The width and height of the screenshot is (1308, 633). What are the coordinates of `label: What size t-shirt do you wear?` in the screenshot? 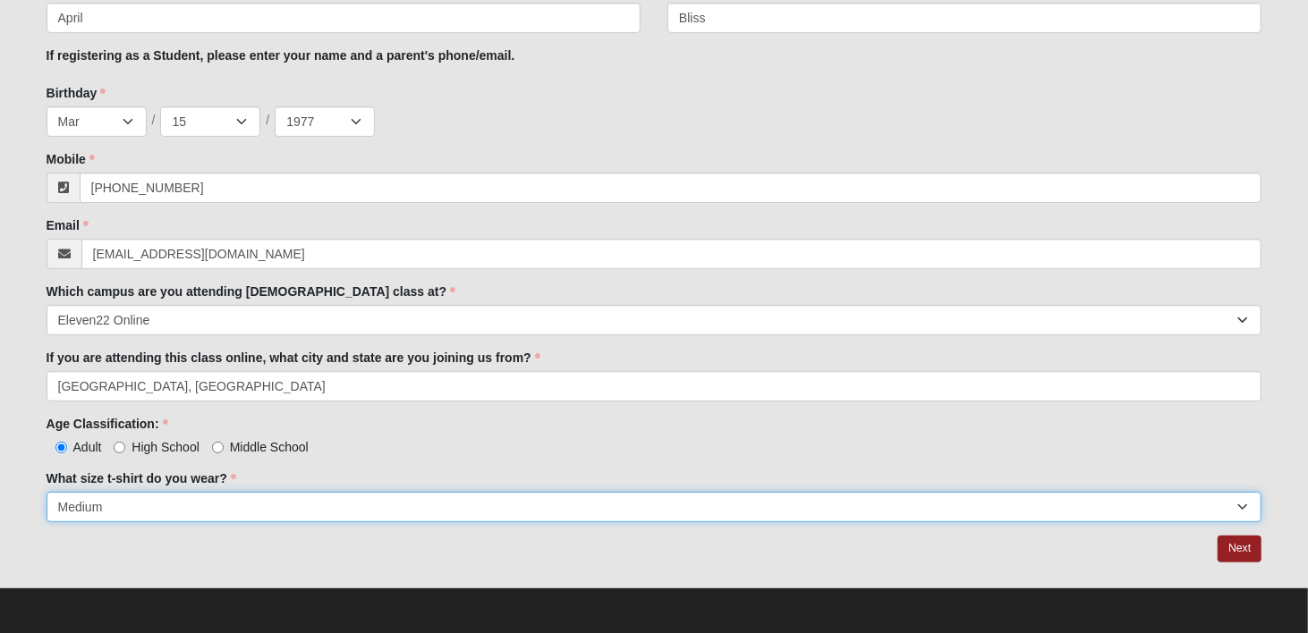 It's located at (141, 479).